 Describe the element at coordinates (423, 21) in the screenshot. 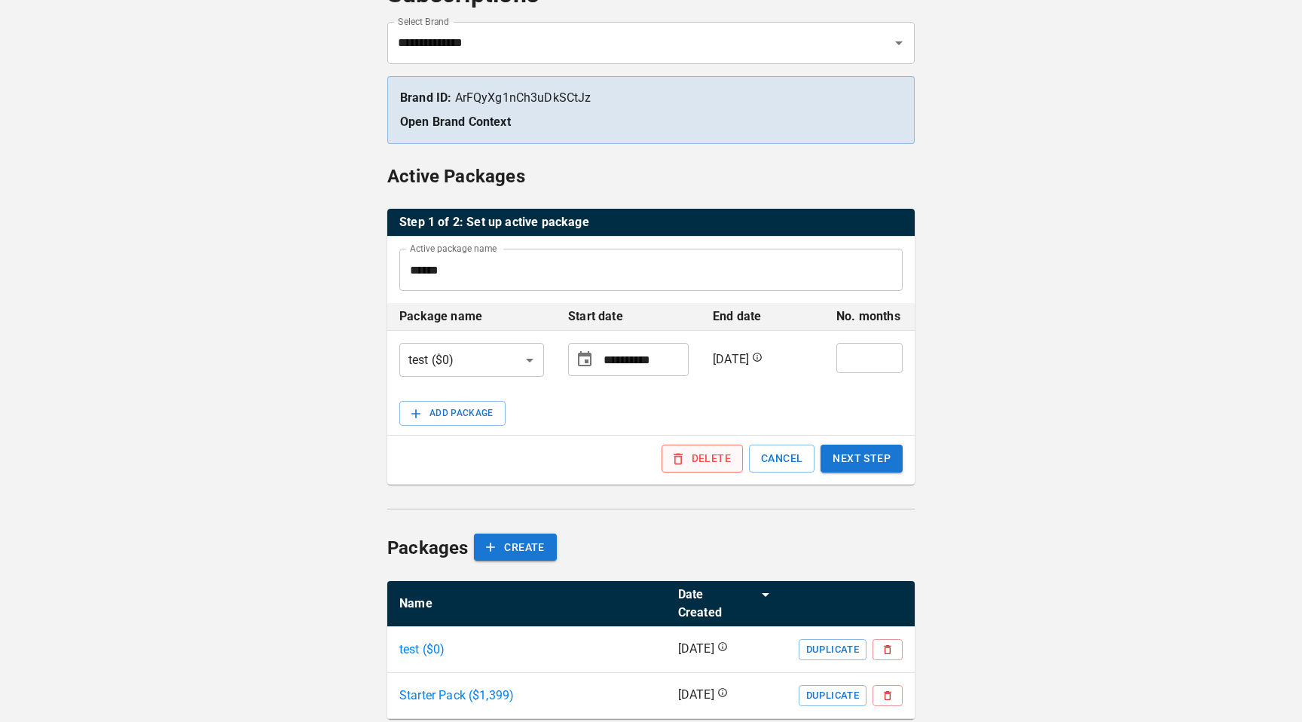

I see `label: Select Brand` at that location.